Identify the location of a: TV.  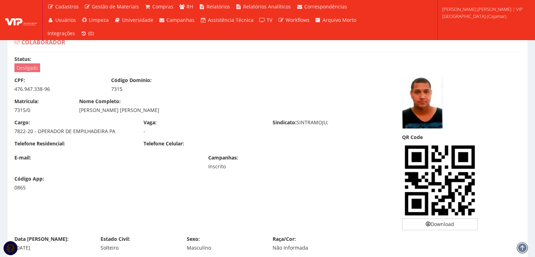
(266, 20).